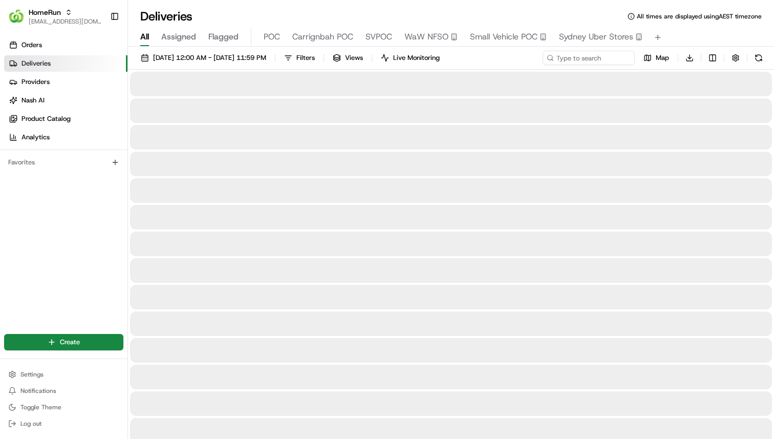 Image resolution: width=774 pixels, height=439 pixels. Describe the element at coordinates (46, 119) in the screenshot. I see `span: Product Catalog` at that location.